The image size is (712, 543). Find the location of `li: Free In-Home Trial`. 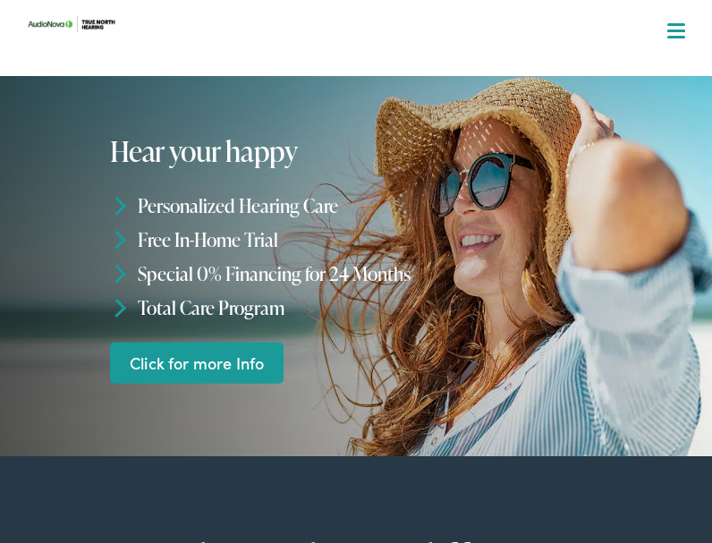

li: Free In-Home Trial is located at coordinates (358, 240).